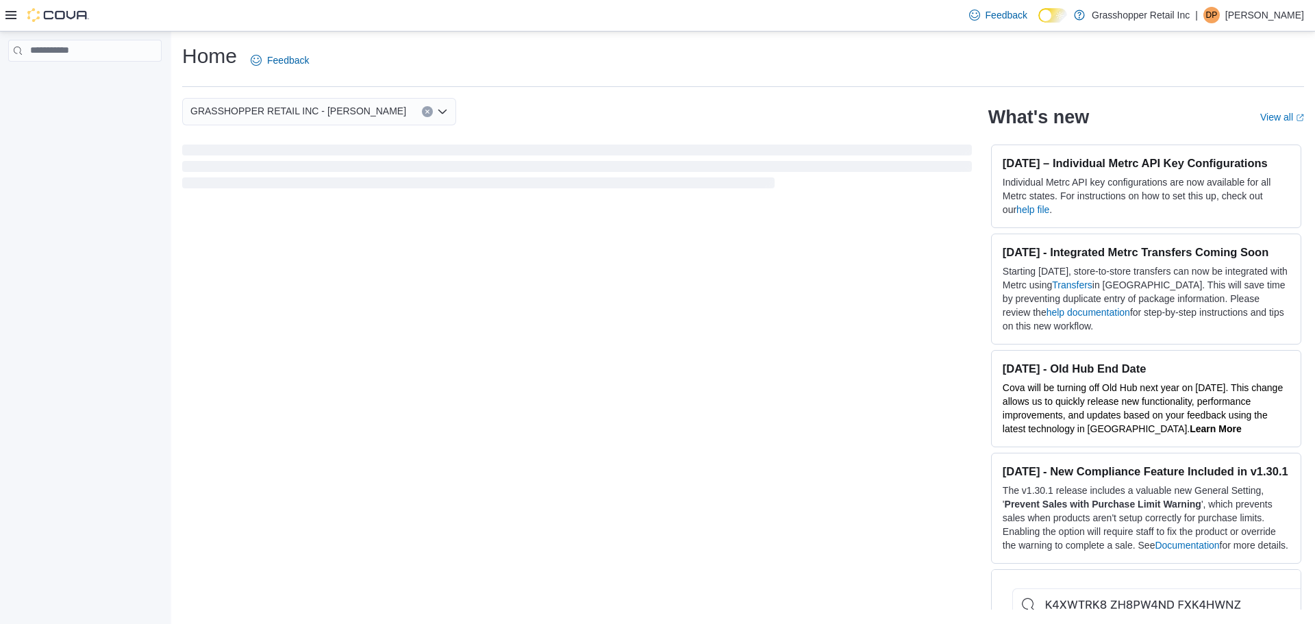  I want to click on a: help documentation, so click(1089, 312).